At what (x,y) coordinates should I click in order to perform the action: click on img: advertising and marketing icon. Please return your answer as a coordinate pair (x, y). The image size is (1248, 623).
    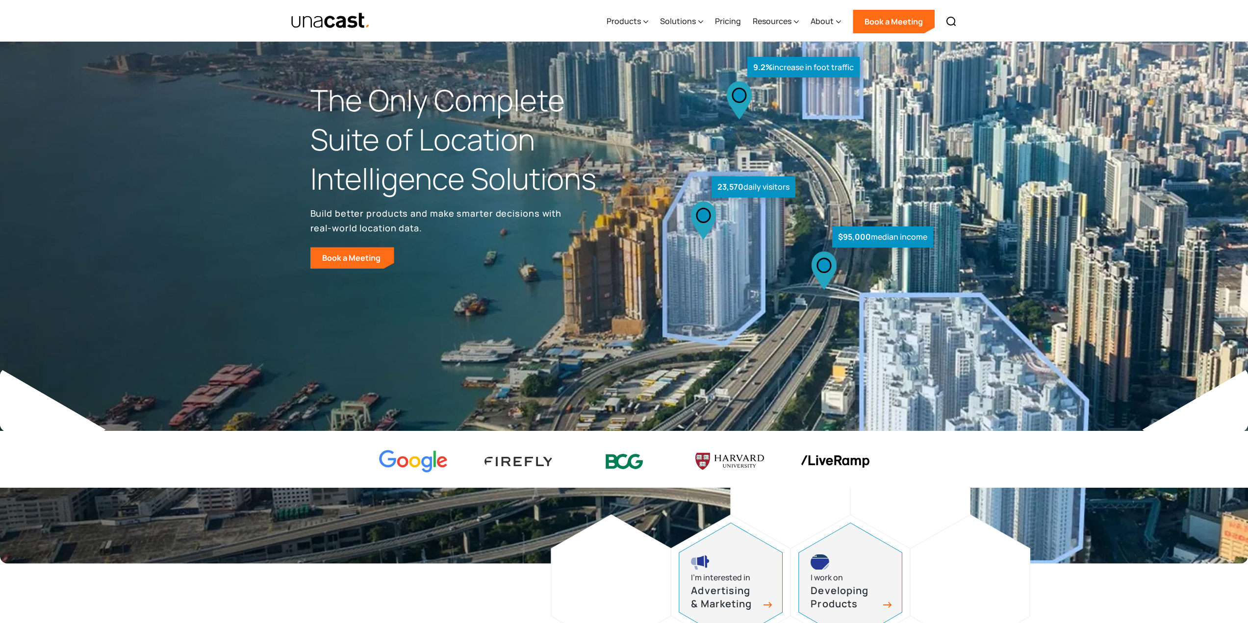
    Looking at the image, I should click on (700, 563).